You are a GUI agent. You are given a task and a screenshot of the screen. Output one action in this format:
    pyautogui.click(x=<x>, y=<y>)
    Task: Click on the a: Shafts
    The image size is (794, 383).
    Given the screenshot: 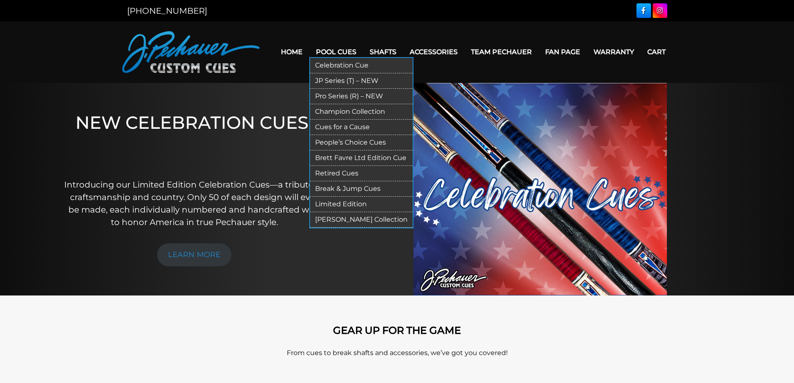 What is the action you would take?
    pyautogui.click(x=383, y=52)
    